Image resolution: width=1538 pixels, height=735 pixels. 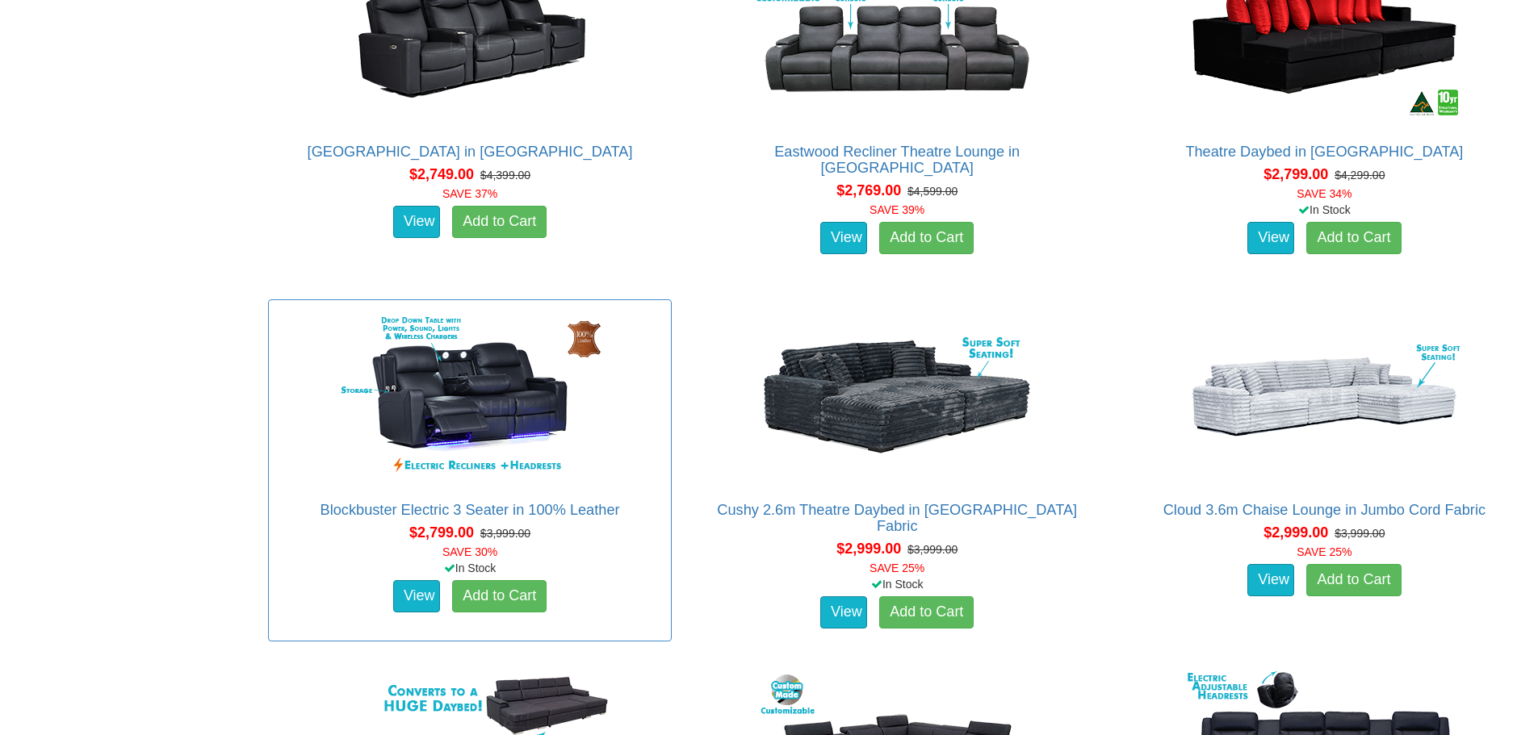 What do you see at coordinates (470, 194) in the screenshot?
I see `font: SAVE 37%` at bounding box center [470, 194].